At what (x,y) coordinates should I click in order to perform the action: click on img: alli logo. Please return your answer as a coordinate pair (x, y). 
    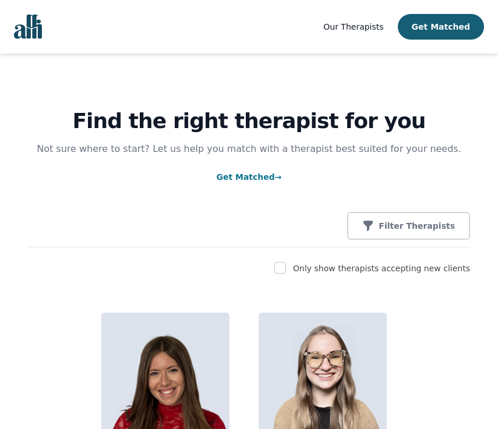
    Looking at the image, I should click on (28, 27).